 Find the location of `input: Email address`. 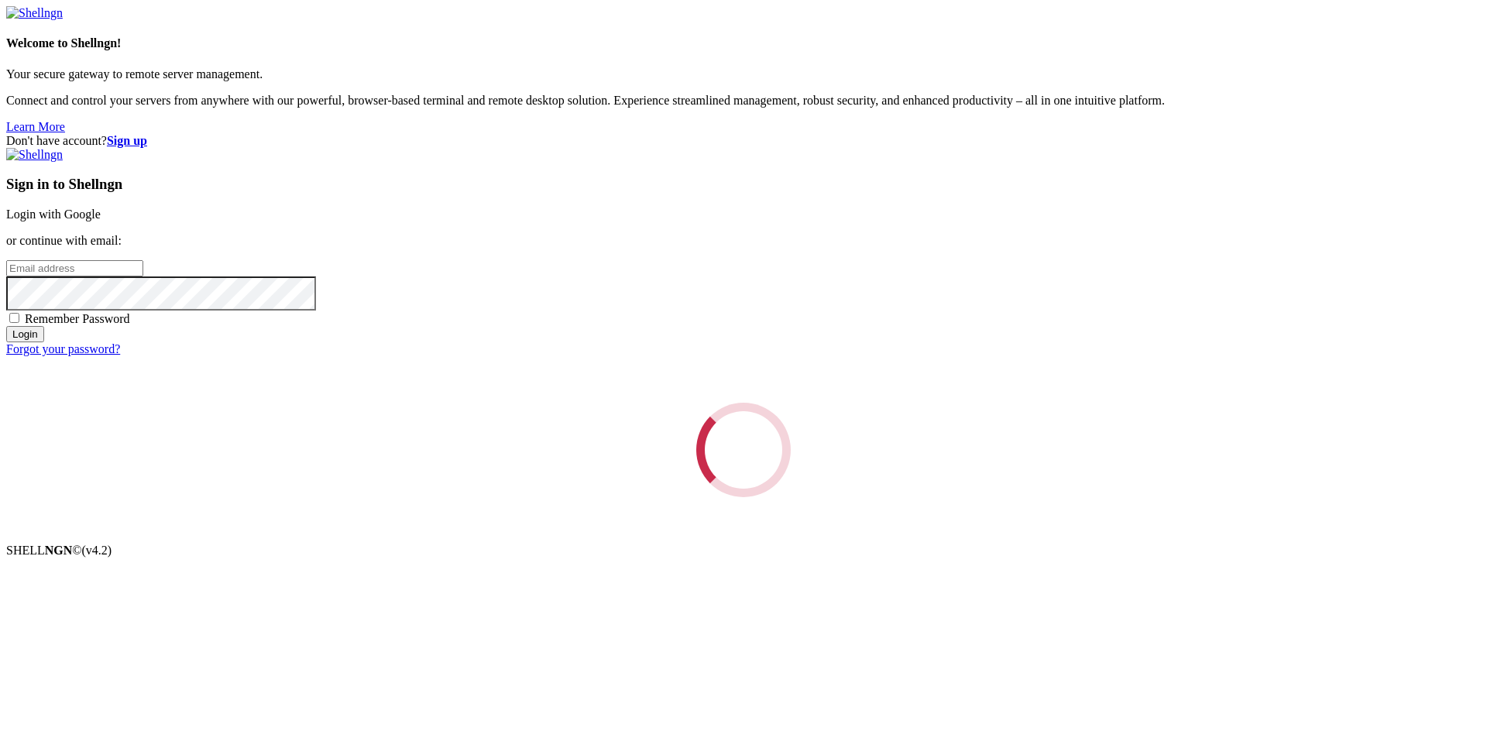

input: Email address is located at coordinates (74, 268).